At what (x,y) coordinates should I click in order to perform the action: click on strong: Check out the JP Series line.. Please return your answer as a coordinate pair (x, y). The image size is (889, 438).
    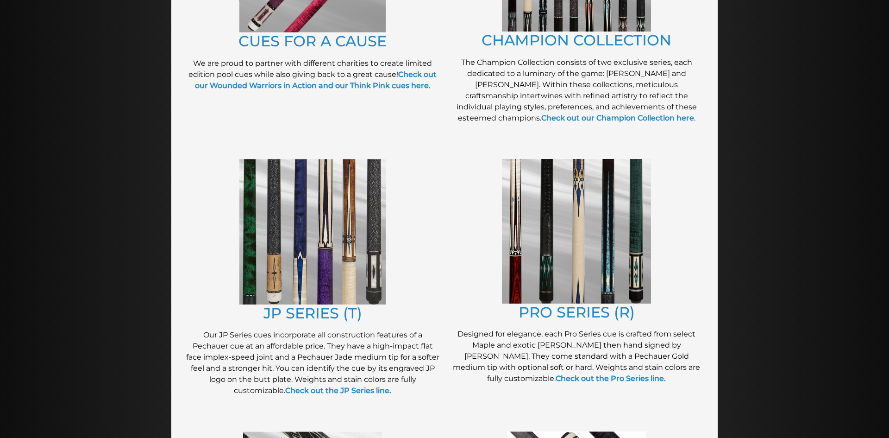
    Looking at the image, I should click on (338, 390).